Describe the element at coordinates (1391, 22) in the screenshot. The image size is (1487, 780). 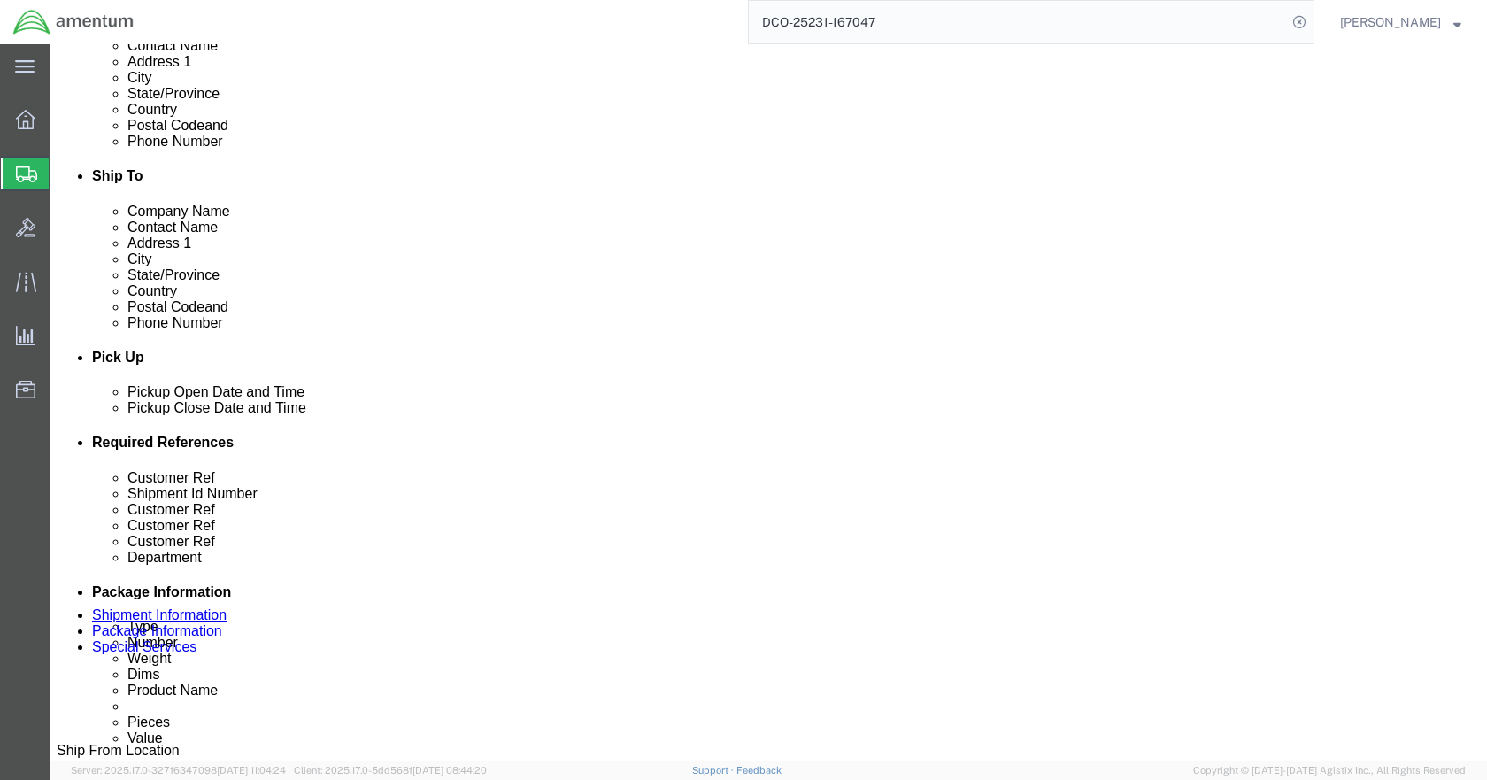
I see `span: William Glazer` at that location.